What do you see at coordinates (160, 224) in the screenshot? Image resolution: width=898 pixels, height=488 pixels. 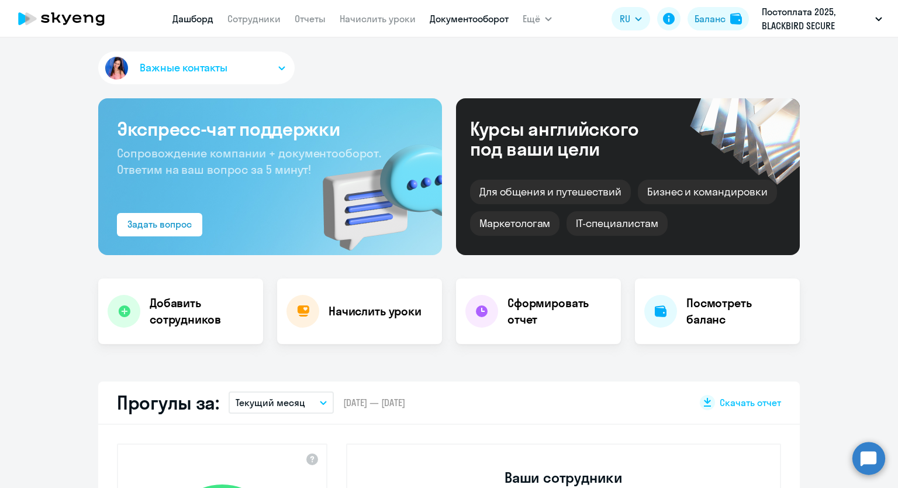 I see `div: Задать вопрос` at bounding box center [160, 224].